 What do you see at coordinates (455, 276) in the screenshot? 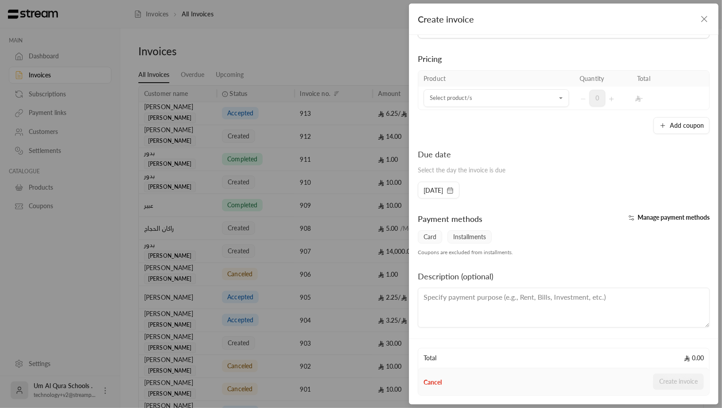
I see `span: Description (optional)` at bounding box center [455, 276].